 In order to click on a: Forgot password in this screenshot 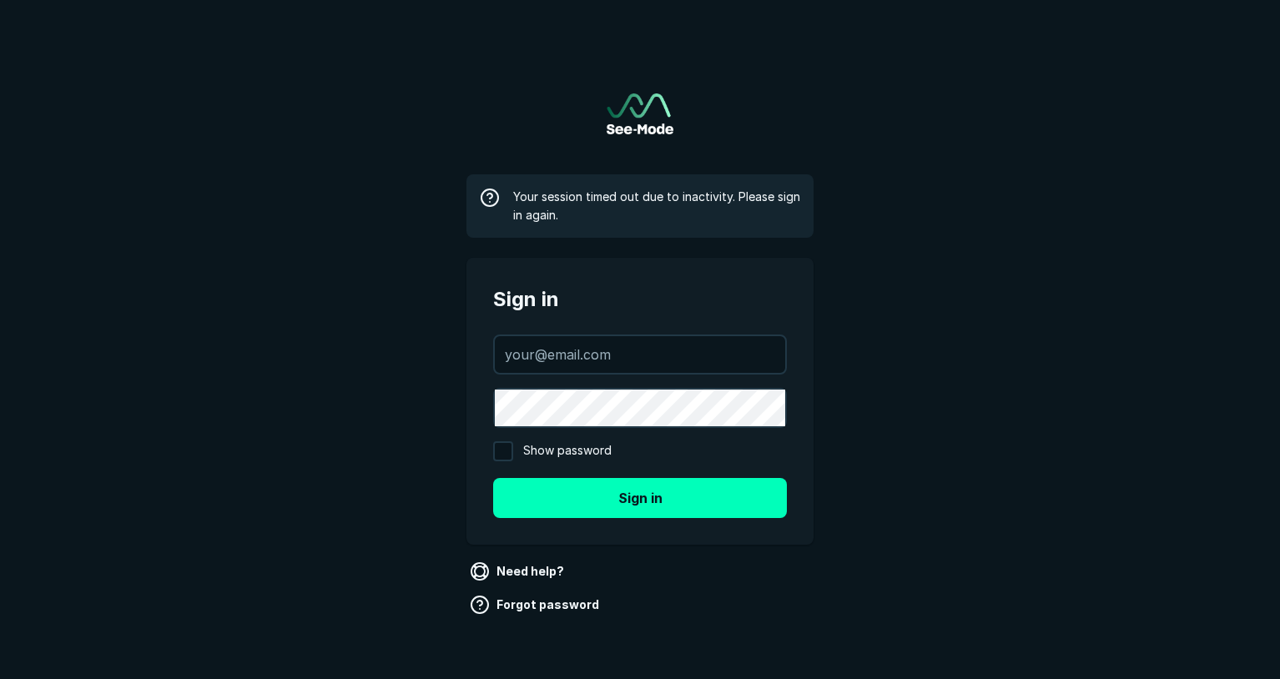, I will do `click(536, 605)`.